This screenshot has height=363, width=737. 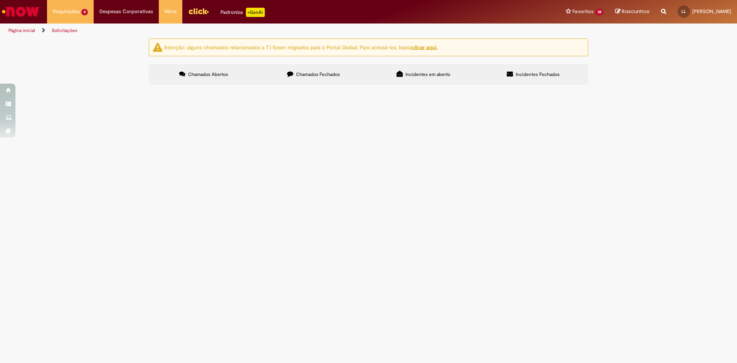 I want to click on span: Chamados Abertos, so click(x=208, y=74).